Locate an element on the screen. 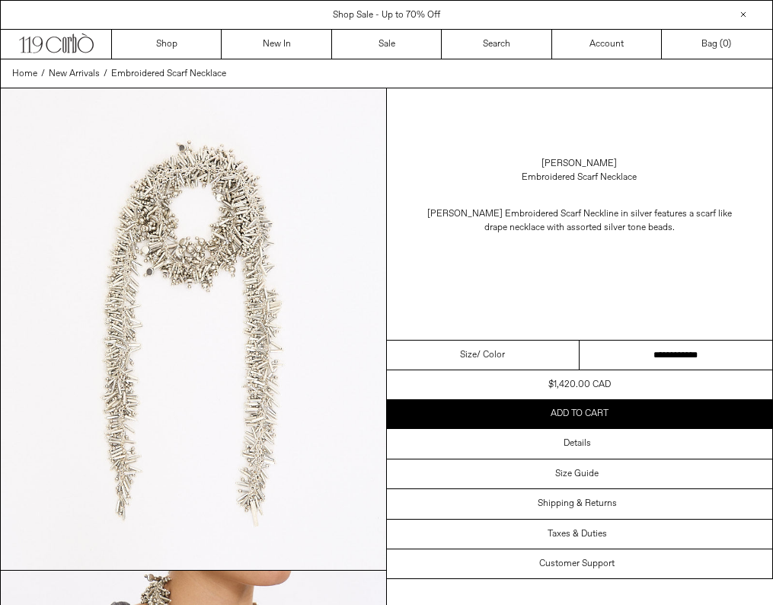 This screenshot has height=605, width=773. a: New Arrivals is located at coordinates (74, 74).